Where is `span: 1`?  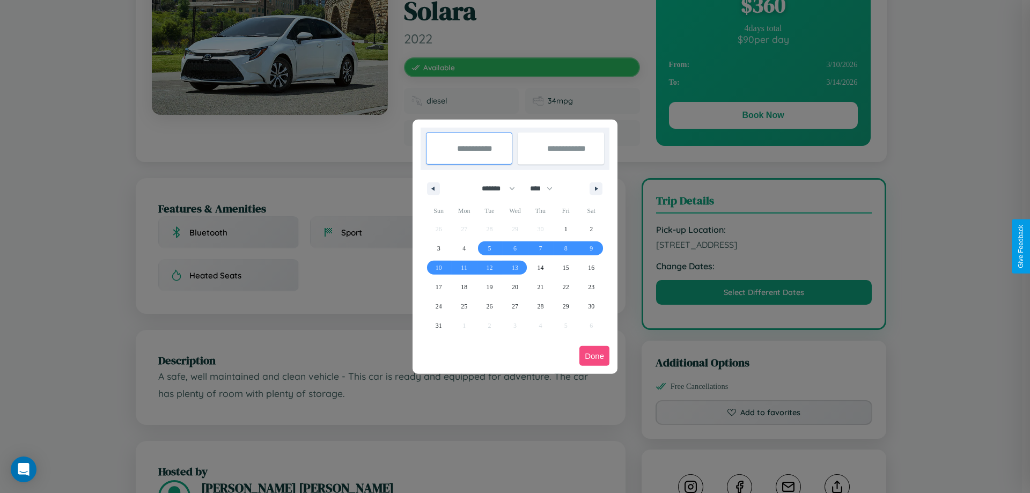
span: 1 is located at coordinates (566, 229).